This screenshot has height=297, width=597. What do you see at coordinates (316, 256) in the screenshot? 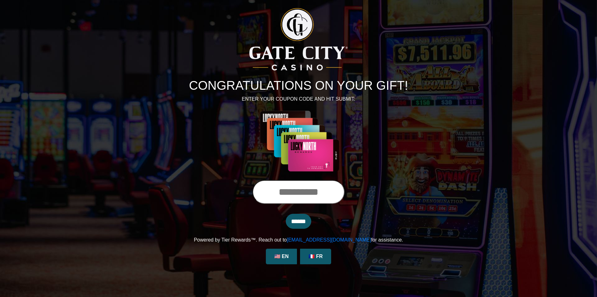
I see `a: 🇫🇷 FR` at bounding box center [316, 256].